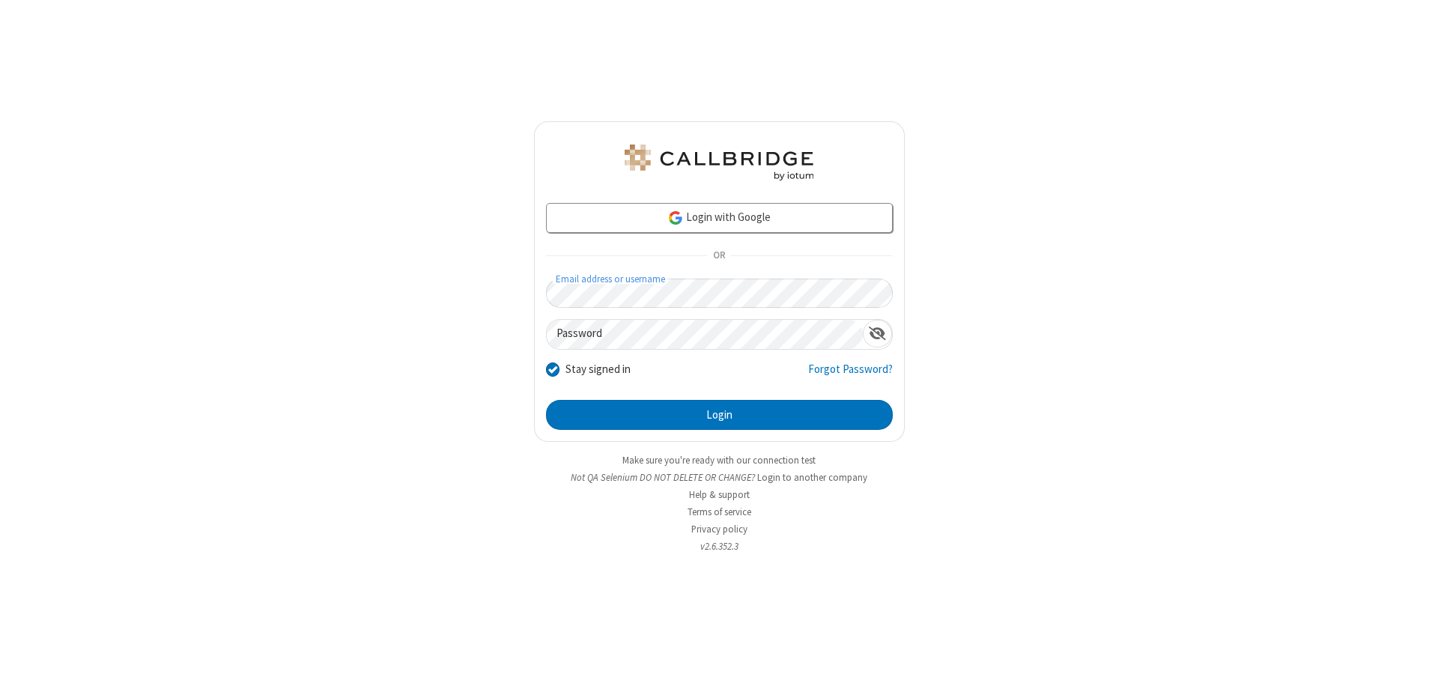 The image size is (1438, 686). I want to click on a: Terms of service, so click(719, 512).